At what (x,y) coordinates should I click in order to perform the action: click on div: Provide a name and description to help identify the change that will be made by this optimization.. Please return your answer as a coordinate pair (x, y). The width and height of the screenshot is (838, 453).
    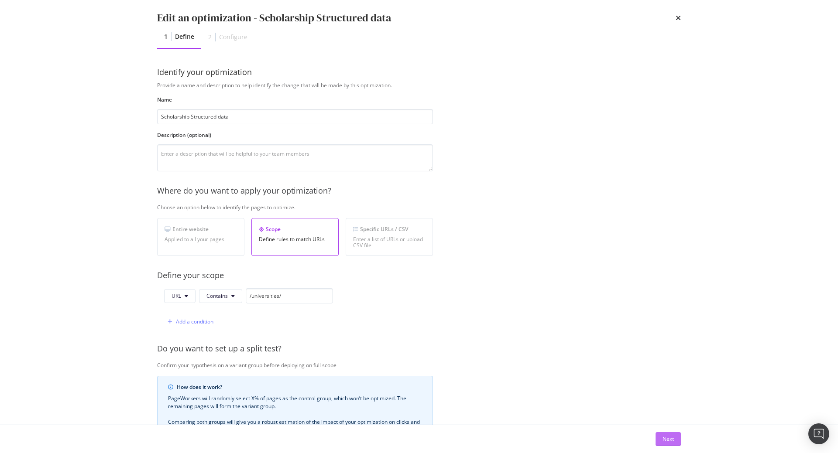
    Looking at the image, I should click on (440, 85).